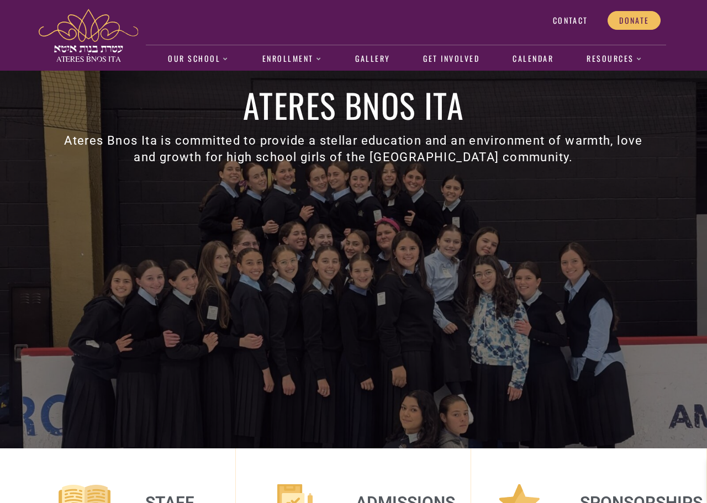  Describe the element at coordinates (292, 59) in the screenshot. I see `a: Enrollment` at that location.